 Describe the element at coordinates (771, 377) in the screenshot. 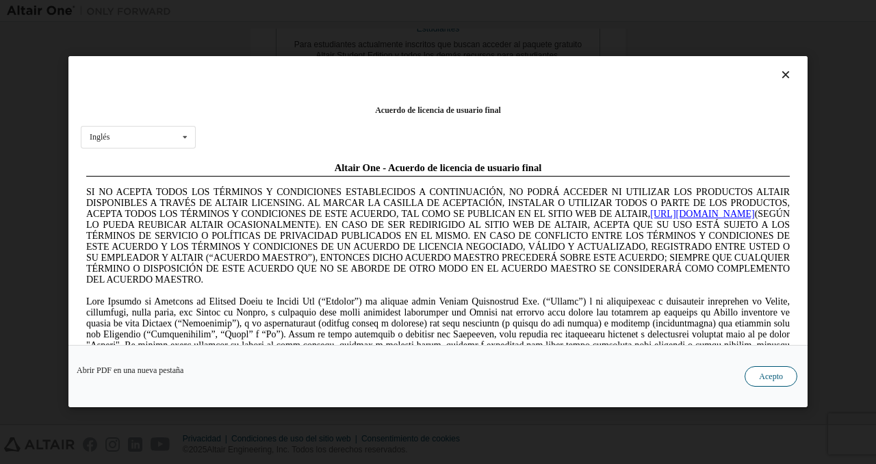

I see `button: Acepto` at that location.